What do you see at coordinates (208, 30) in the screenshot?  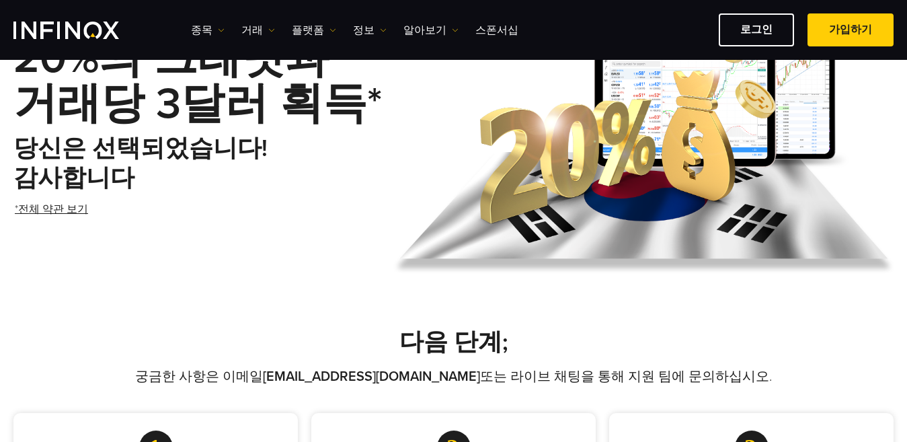 I see `a: 종목` at bounding box center [208, 30].